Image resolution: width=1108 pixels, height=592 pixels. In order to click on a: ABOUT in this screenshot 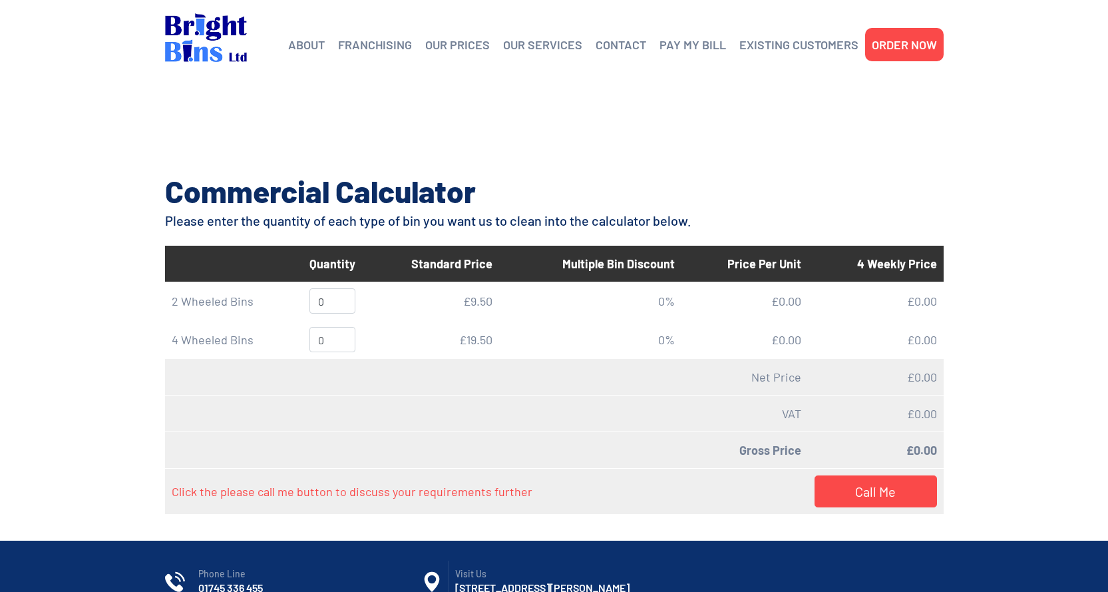, I will do `click(306, 45)`.